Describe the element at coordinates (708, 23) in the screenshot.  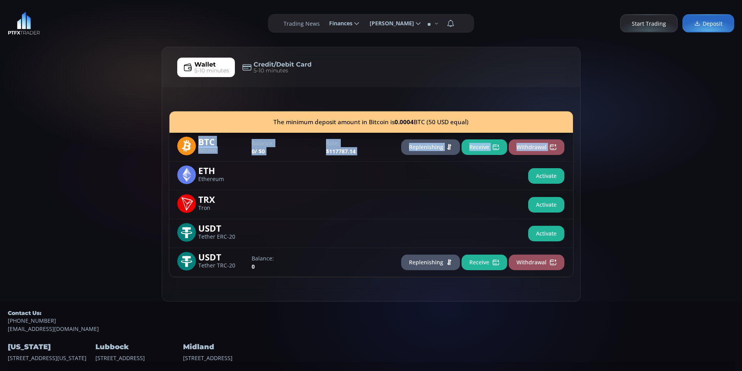
I see `span: Deposit` at that location.